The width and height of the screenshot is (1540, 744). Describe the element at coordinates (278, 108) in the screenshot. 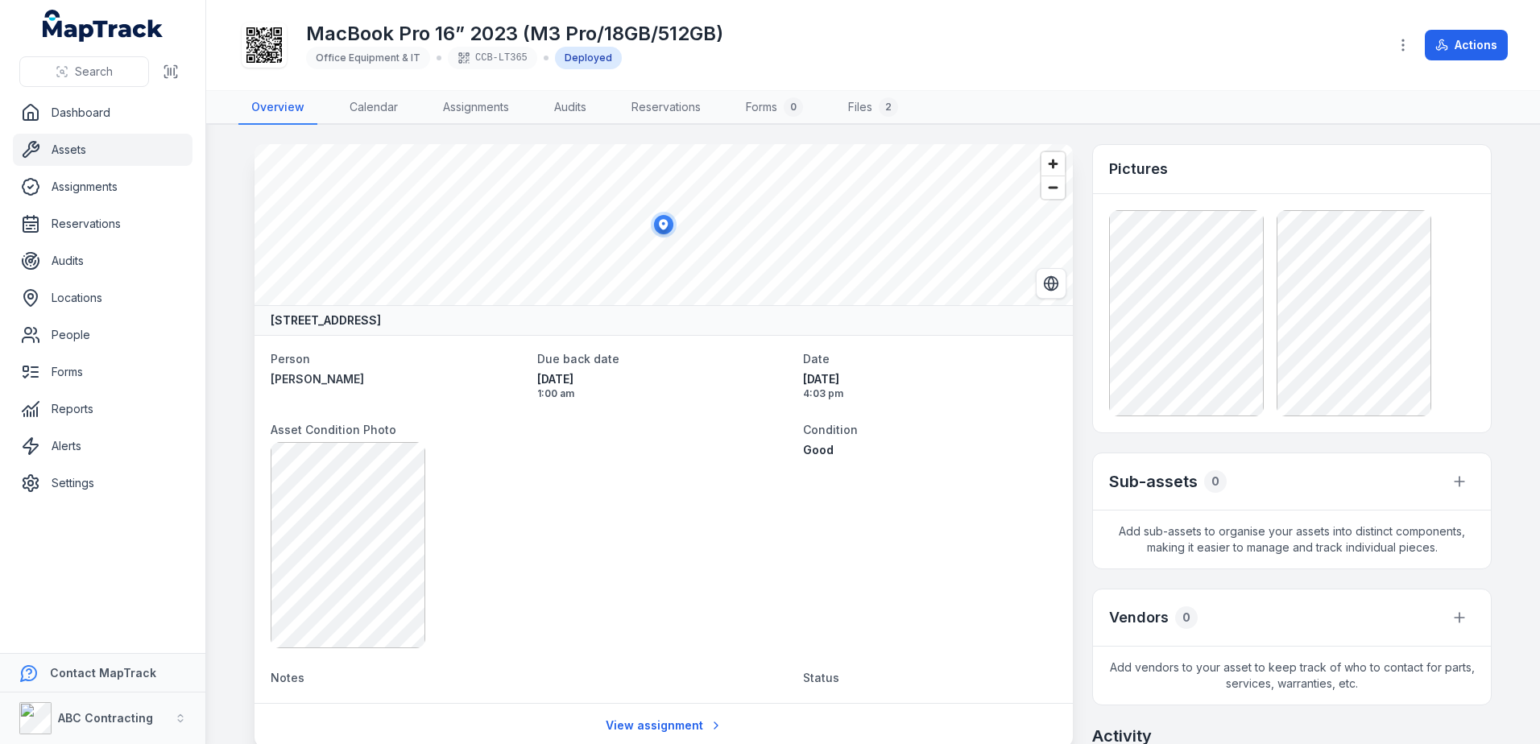

I see `a: Overview` at that location.